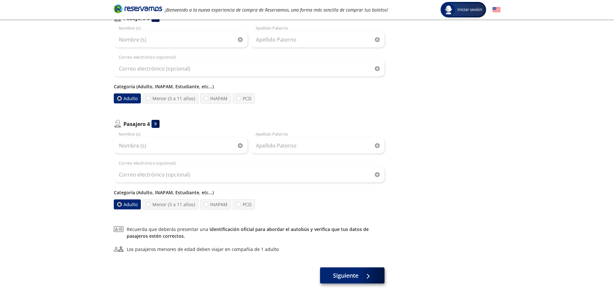  I want to click on button: Siguiente, so click(352, 276).